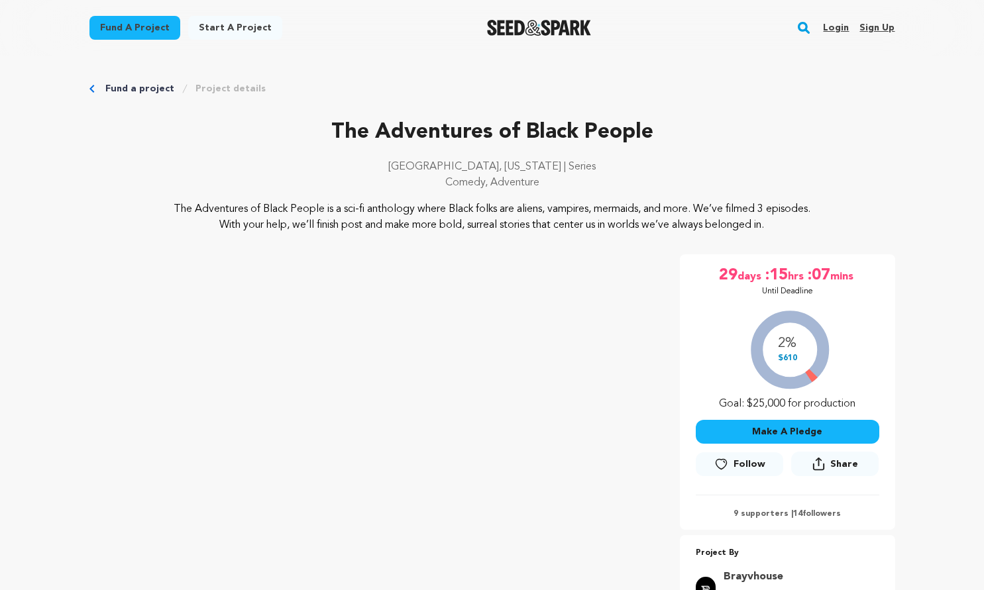  I want to click on button: Make A Pledge, so click(787, 432).